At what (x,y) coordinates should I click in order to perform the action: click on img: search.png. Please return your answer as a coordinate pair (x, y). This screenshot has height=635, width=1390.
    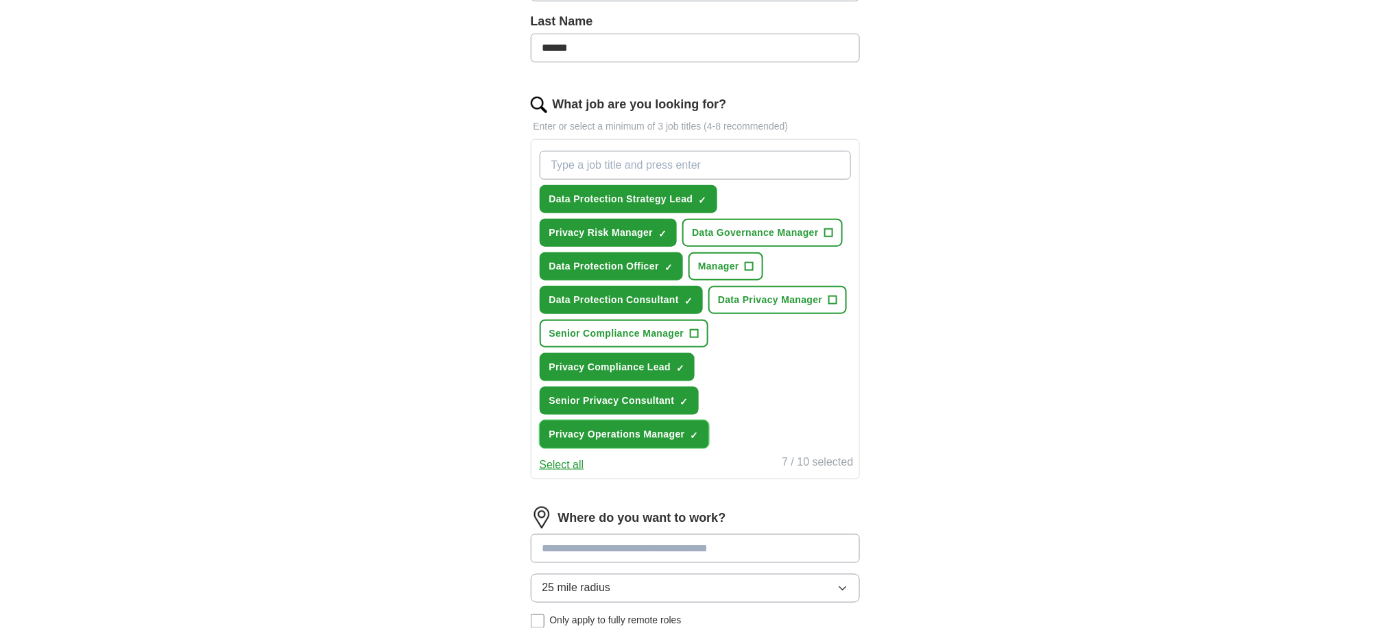
    Looking at the image, I should click on (539, 105).